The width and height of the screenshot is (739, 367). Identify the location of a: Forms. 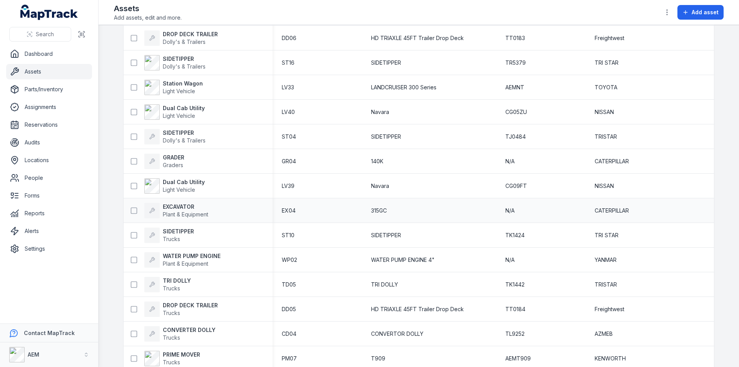
(49, 196).